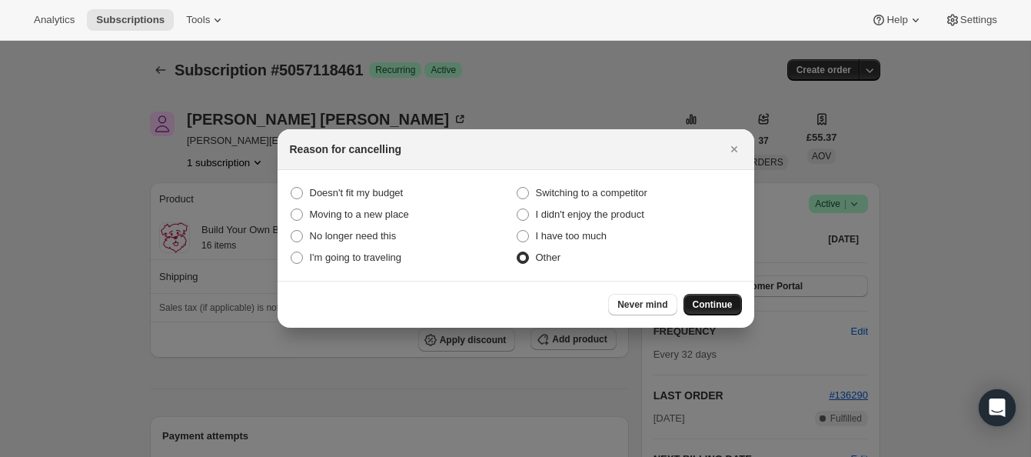 The height and width of the screenshot is (457, 1031). I want to click on span: Subscriptions, so click(130, 20).